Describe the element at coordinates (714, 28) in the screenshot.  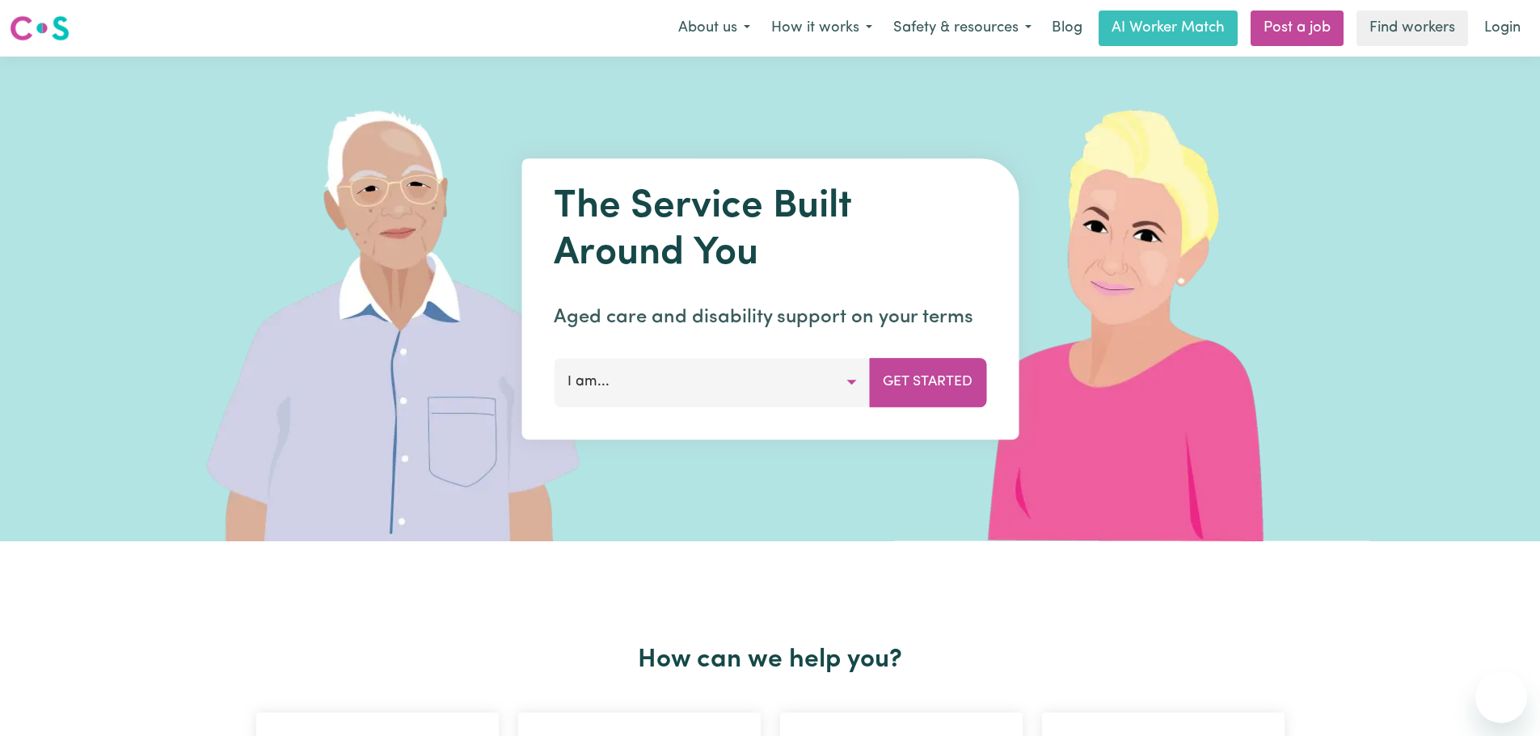
I see `button: About us` at that location.